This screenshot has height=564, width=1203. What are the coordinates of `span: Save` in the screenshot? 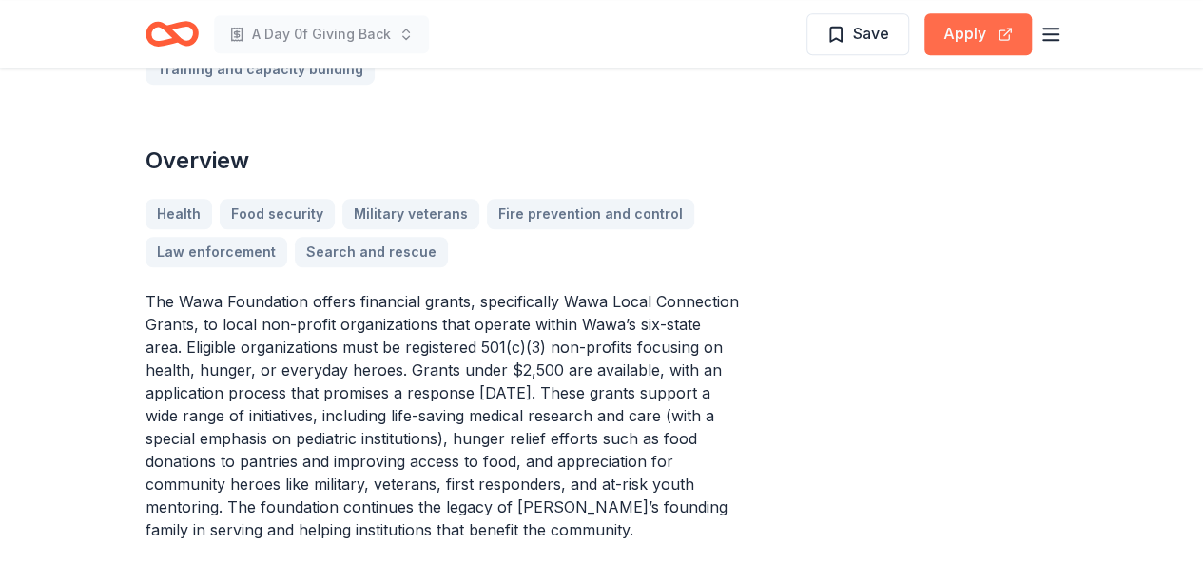 It's located at (871, 33).